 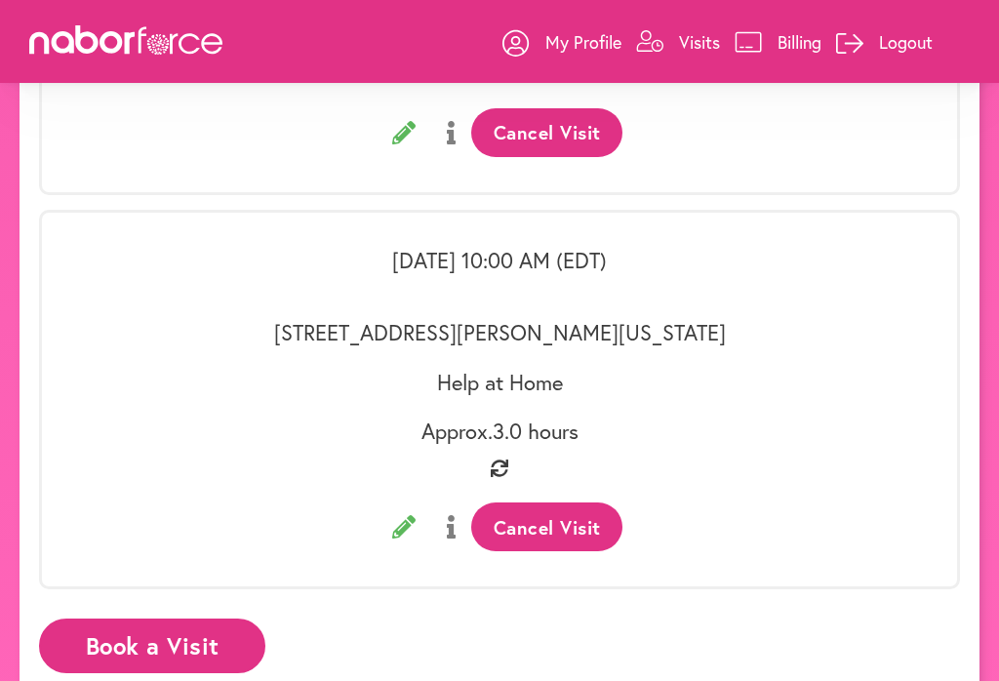 What do you see at coordinates (678, 42) in the screenshot?
I see `a: Visits` at bounding box center [678, 42].